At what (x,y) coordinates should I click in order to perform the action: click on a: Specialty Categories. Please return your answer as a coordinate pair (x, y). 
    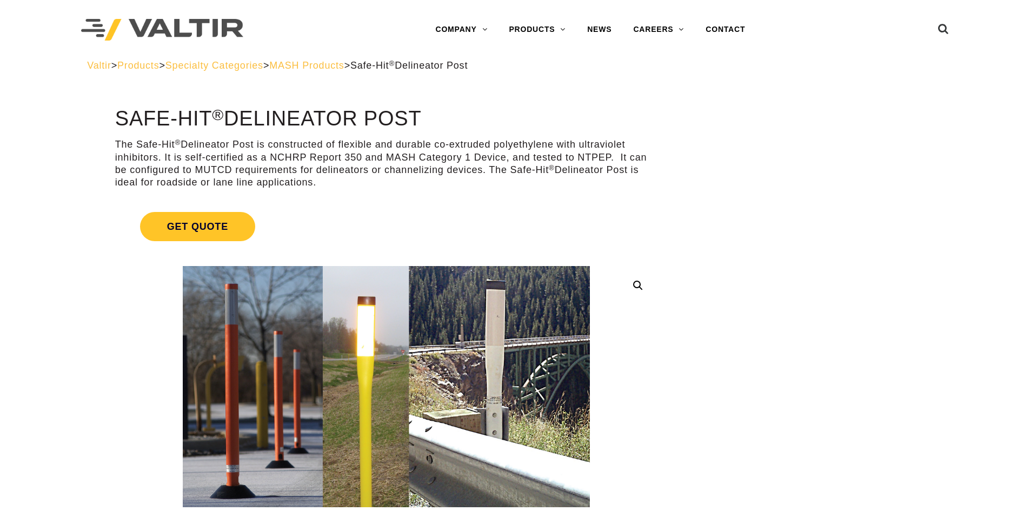
    Looking at the image, I should click on (214, 65).